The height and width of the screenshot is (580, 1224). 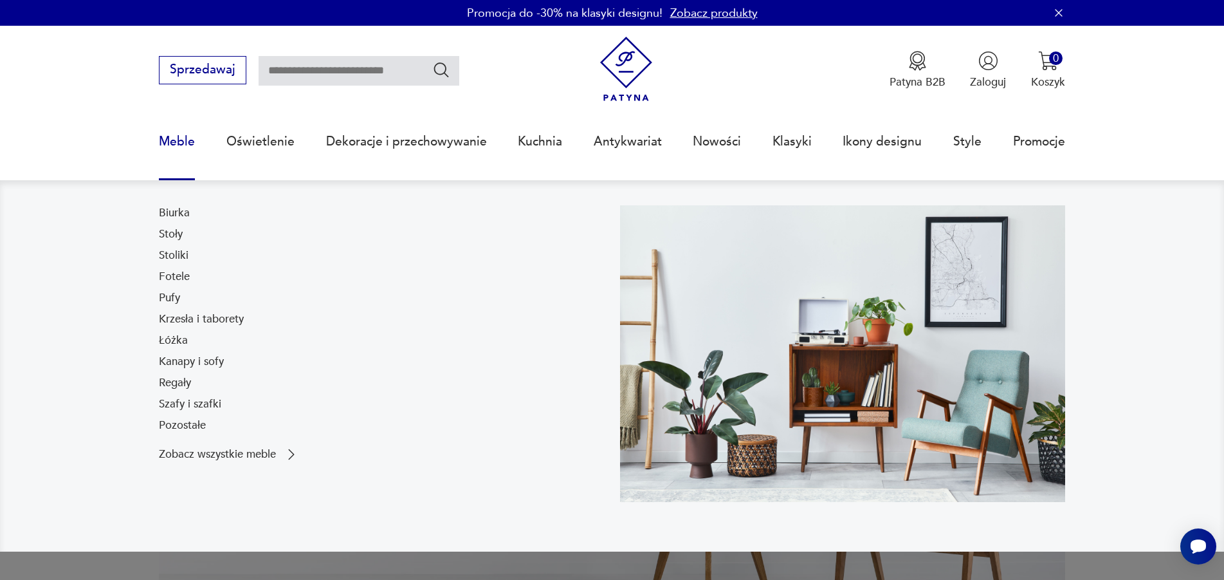 What do you see at coordinates (169, 298) in the screenshot?
I see `a: Pufy` at bounding box center [169, 298].